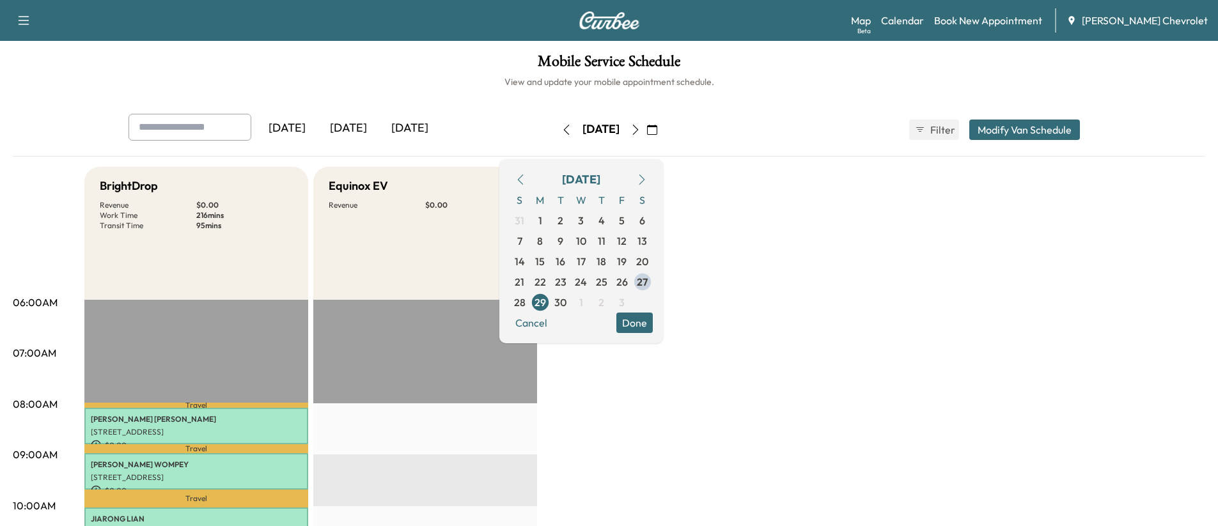 The height and width of the screenshot is (526, 1218). What do you see at coordinates (560, 241) in the screenshot?
I see `span: 9` at bounding box center [560, 241].